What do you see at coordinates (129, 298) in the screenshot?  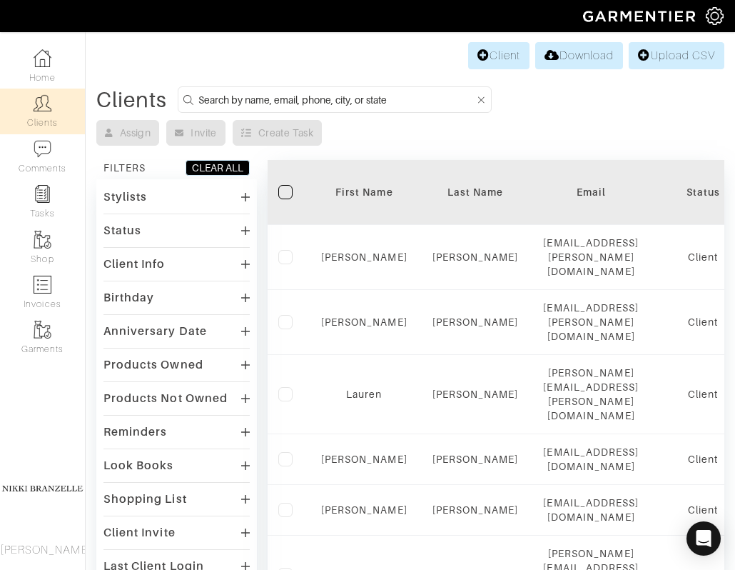 I see `div: Birthday` at bounding box center [129, 298].